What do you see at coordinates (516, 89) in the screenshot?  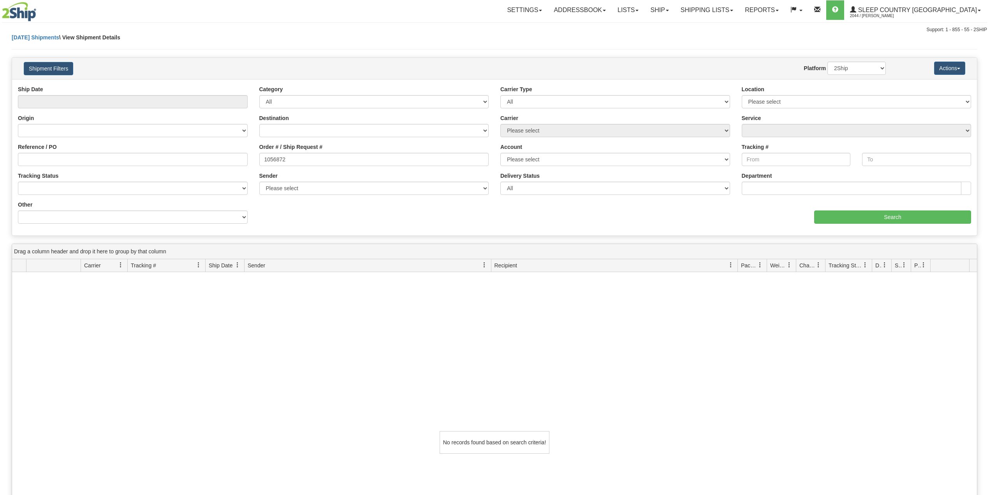 I see `label: Carrier Type` at bounding box center [516, 89].